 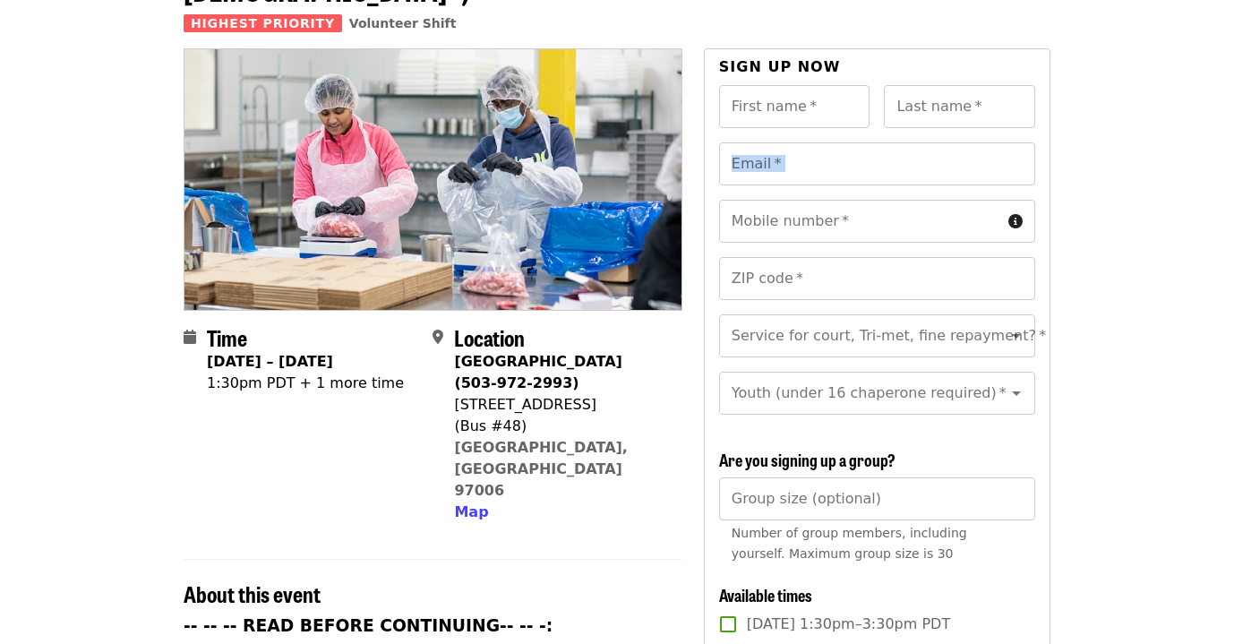 I want to click on i: map-marker-alt icon, so click(x=438, y=337).